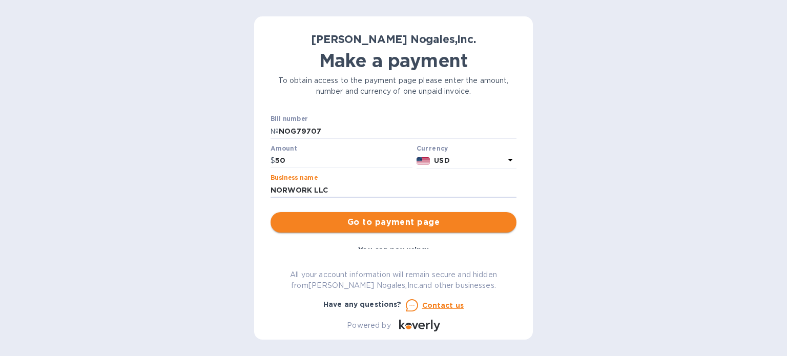 The width and height of the screenshot is (787, 356). I want to click on b: Currency, so click(433, 148).